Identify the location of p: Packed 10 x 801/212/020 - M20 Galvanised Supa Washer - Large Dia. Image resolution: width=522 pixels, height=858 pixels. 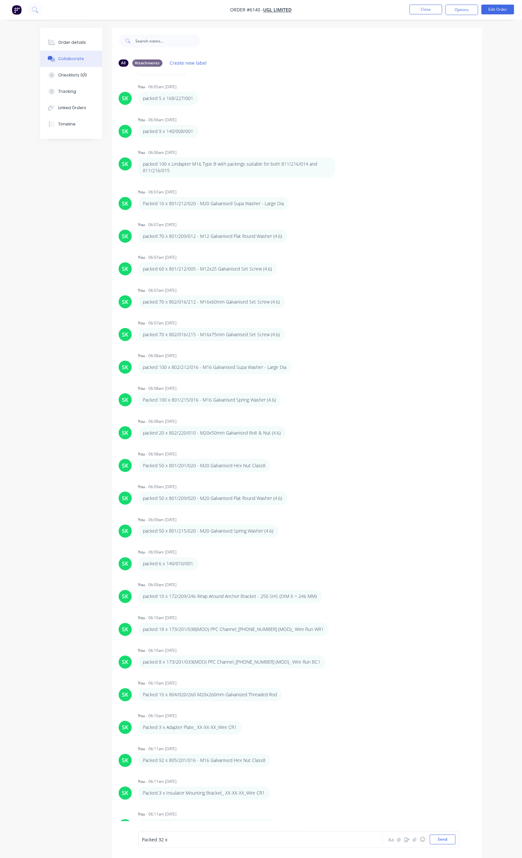
(213, 204).